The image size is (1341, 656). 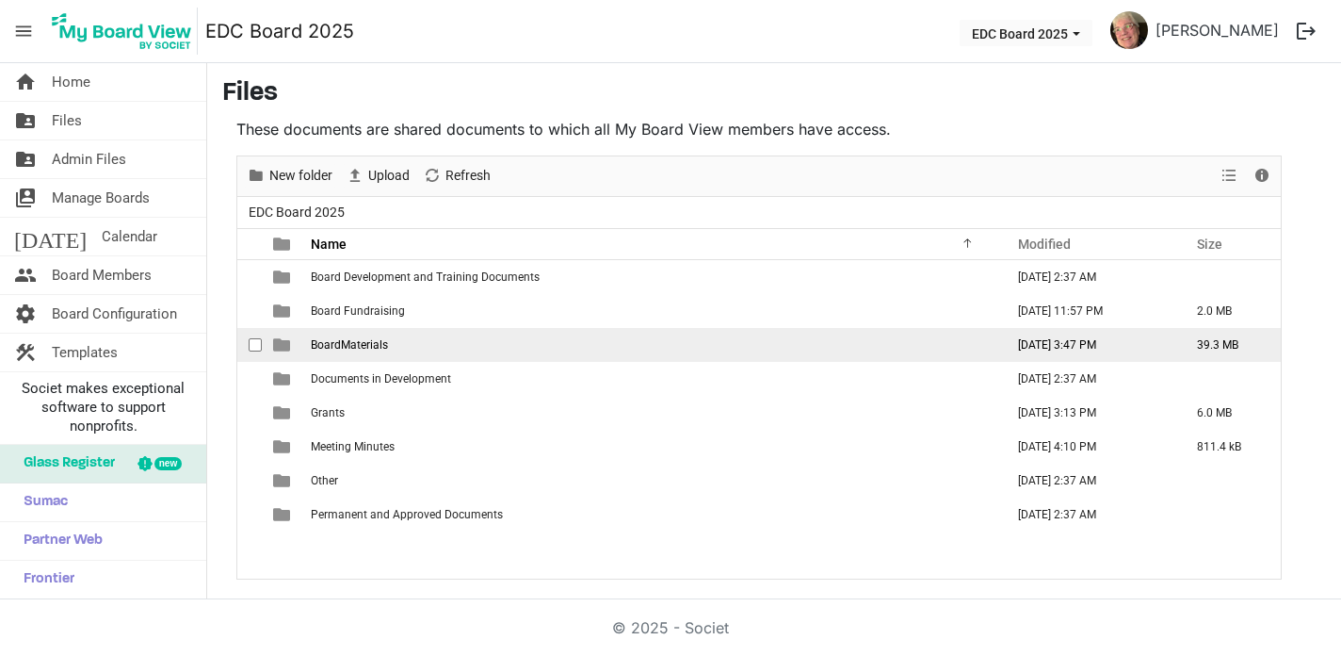 What do you see at coordinates (407, 514) in the screenshot?
I see `span: Permanent and Approved Documents` at bounding box center [407, 514].